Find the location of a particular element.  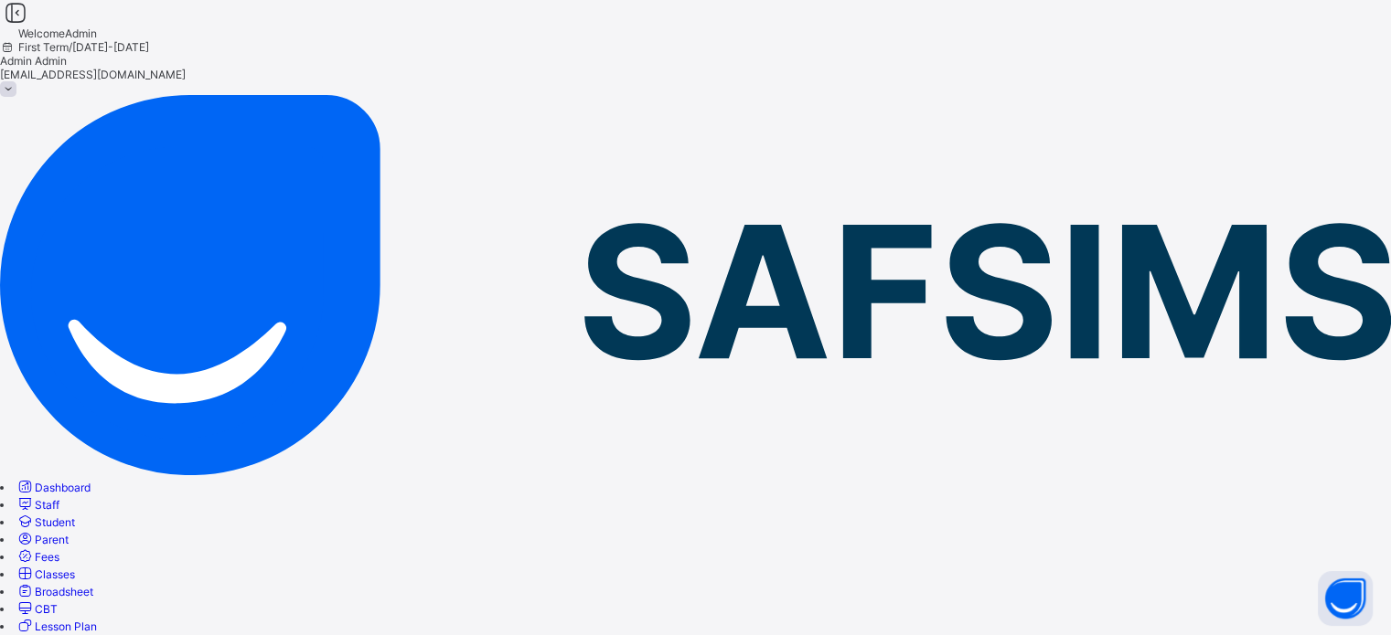

a: Lesson Plan is located at coordinates (56, 626).